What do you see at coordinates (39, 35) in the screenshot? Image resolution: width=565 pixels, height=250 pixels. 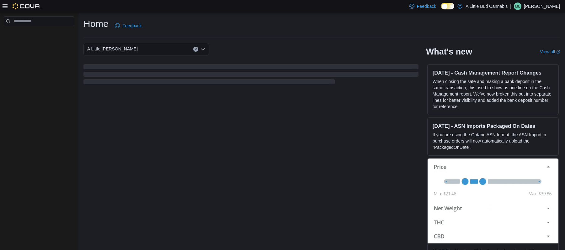 I see `nav: Complex example` at bounding box center [39, 35].